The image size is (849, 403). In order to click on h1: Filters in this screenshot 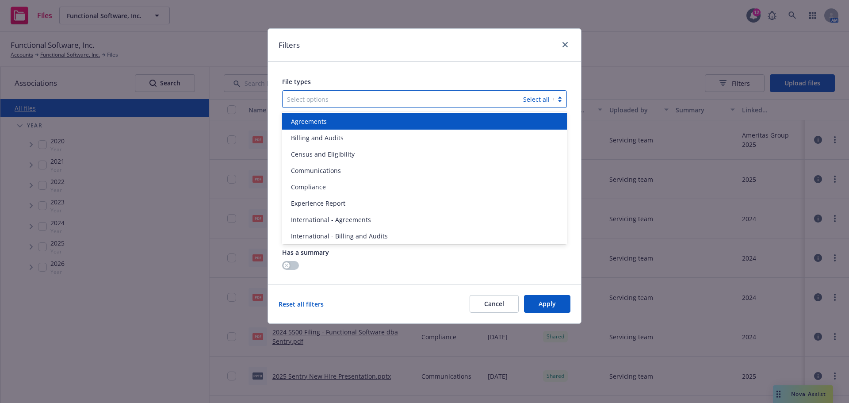, I will do `click(289, 45)`.